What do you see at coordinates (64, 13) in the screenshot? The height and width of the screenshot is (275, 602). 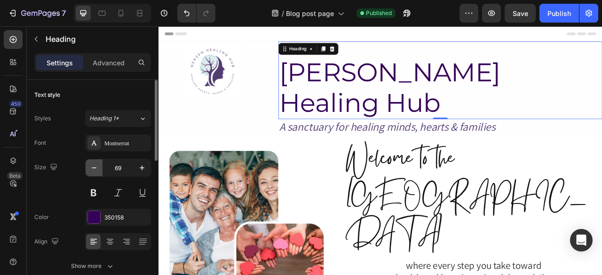 I see `p: 7` at bounding box center [64, 13].